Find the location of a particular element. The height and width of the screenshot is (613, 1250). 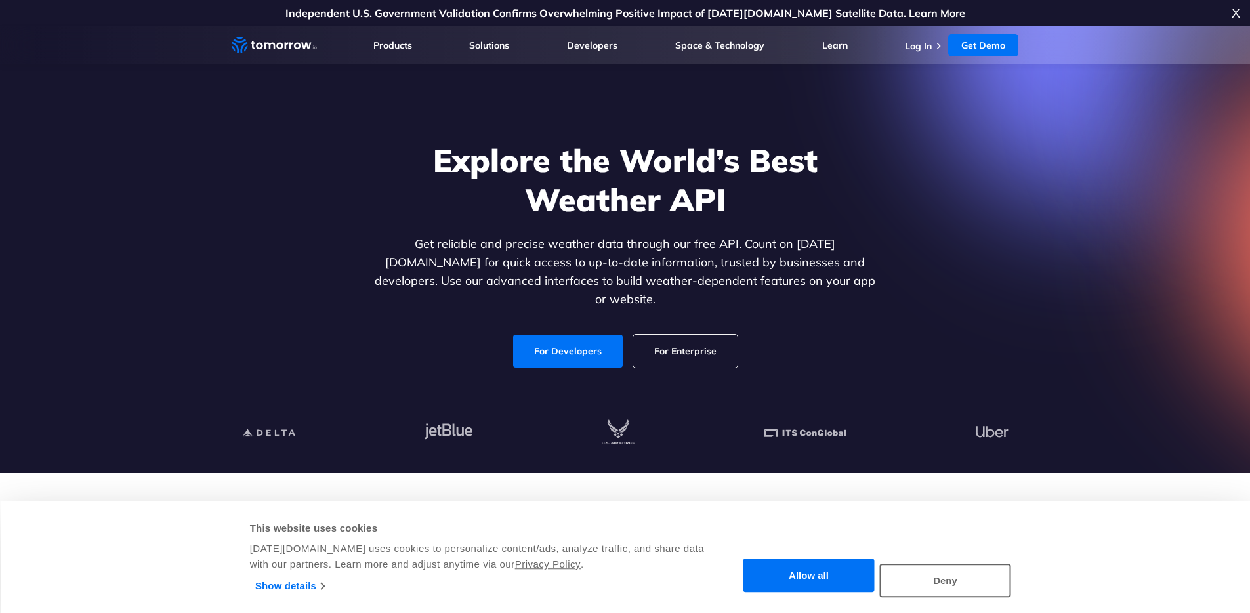

a: Space & Technology is located at coordinates (720, 45).